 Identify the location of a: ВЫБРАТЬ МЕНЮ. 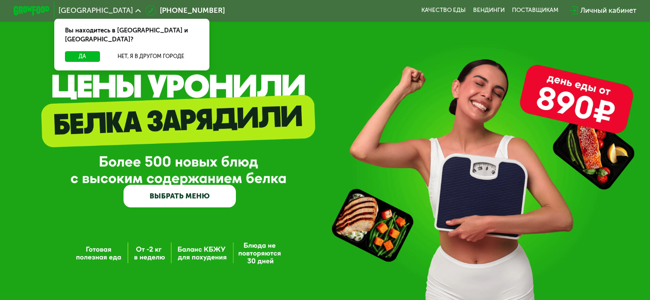
(180, 196).